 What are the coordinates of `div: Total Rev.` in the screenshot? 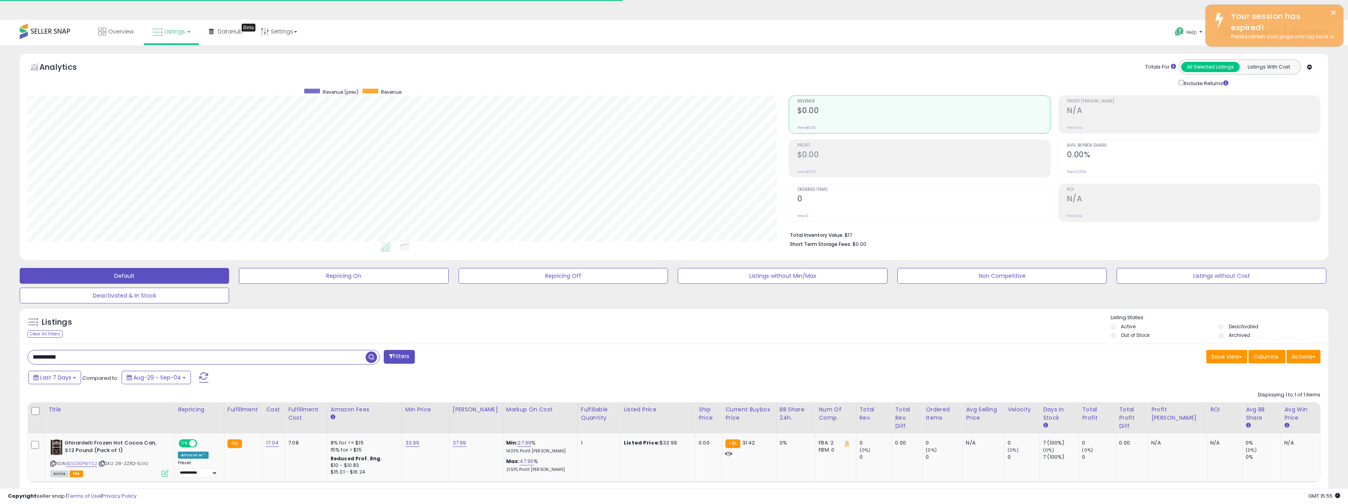 It's located at (874, 413).